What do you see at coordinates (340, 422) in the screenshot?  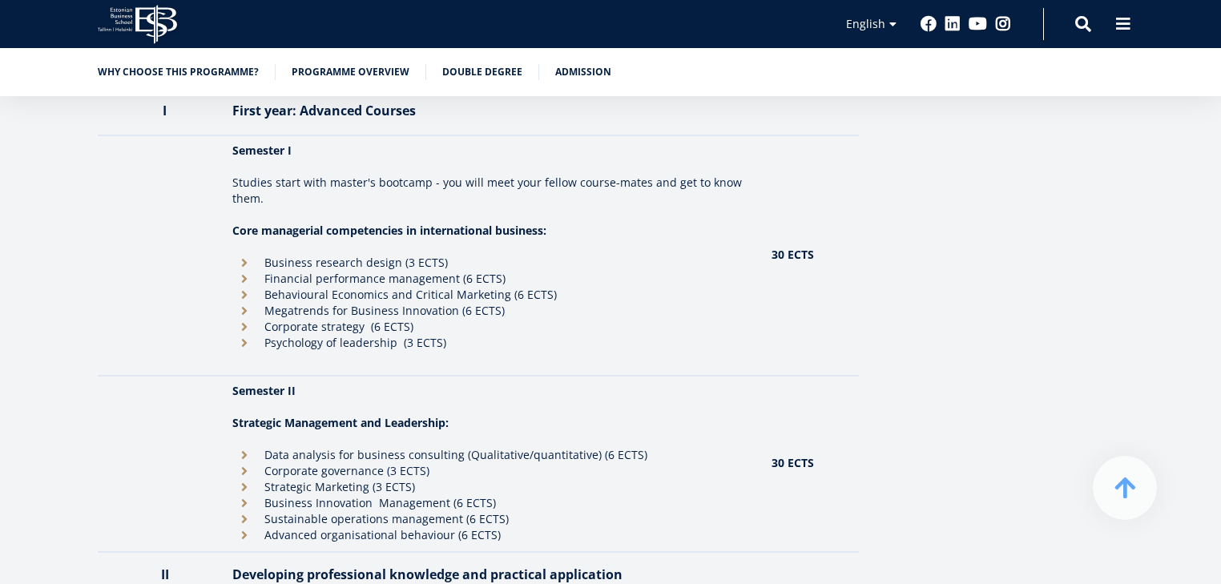 I see `strong: Strategic Management and Leadership:` at bounding box center [340, 422].